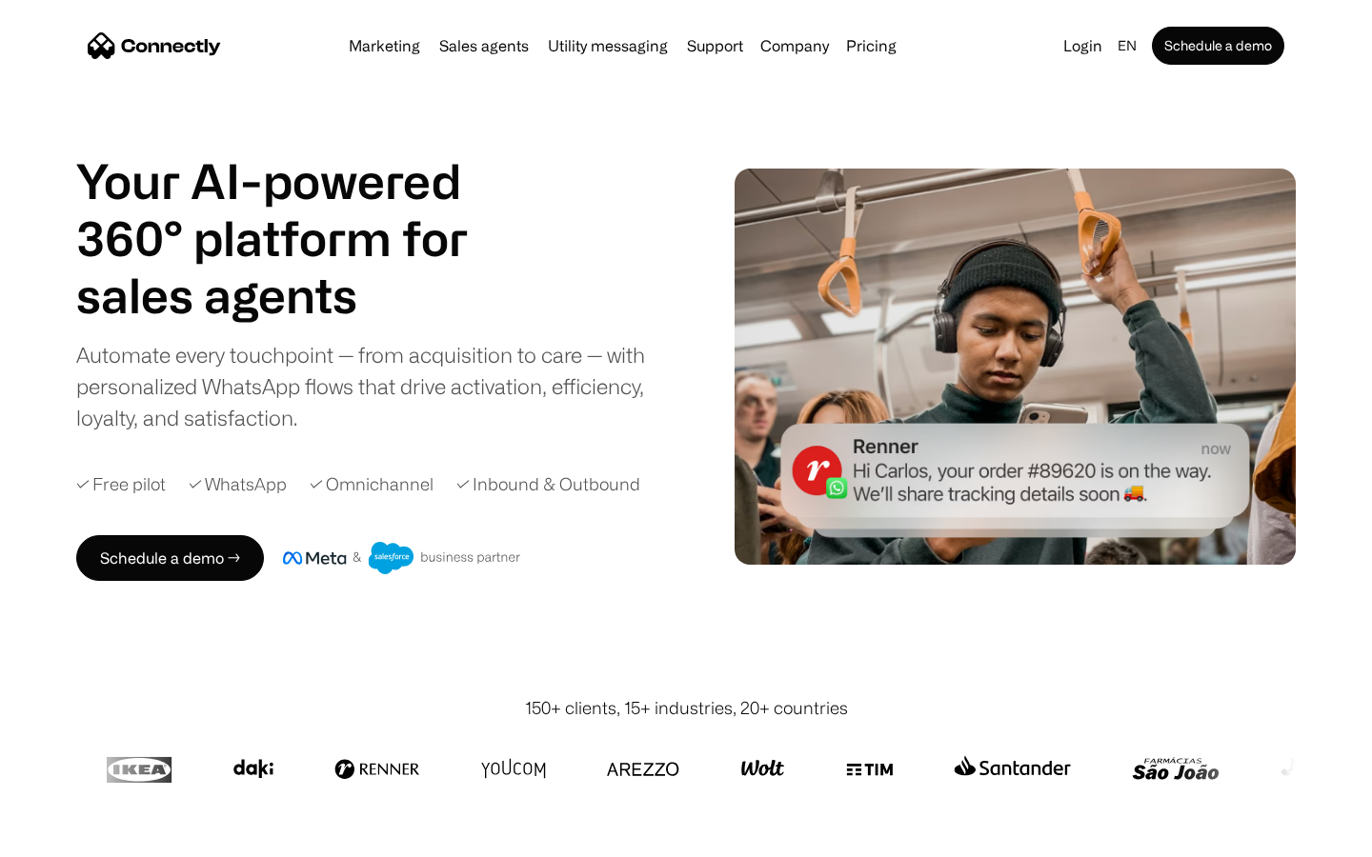 The width and height of the screenshot is (1372, 857). What do you see at coordinates (76, 837) in the screenshot?
I see `ul: Language list` at bounding box center [76, 837].